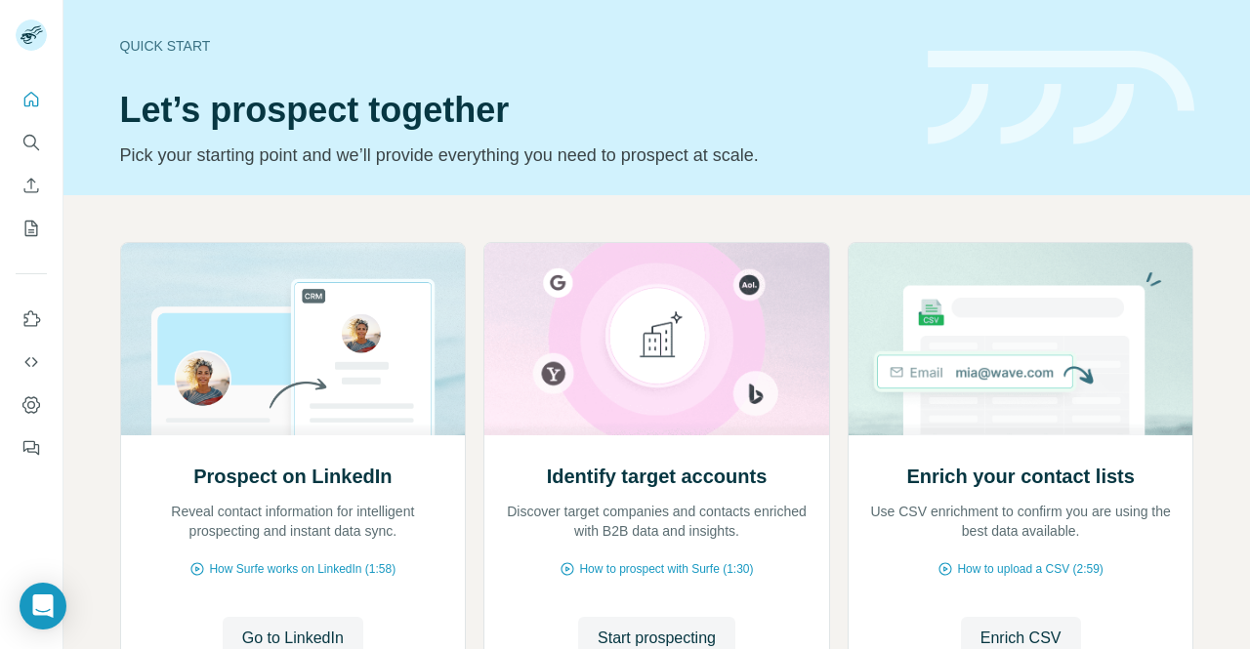 The height and width of the screenshot is (649, 1250). I want to click on img: Prospect on LinkedIn, so click(293, 339).